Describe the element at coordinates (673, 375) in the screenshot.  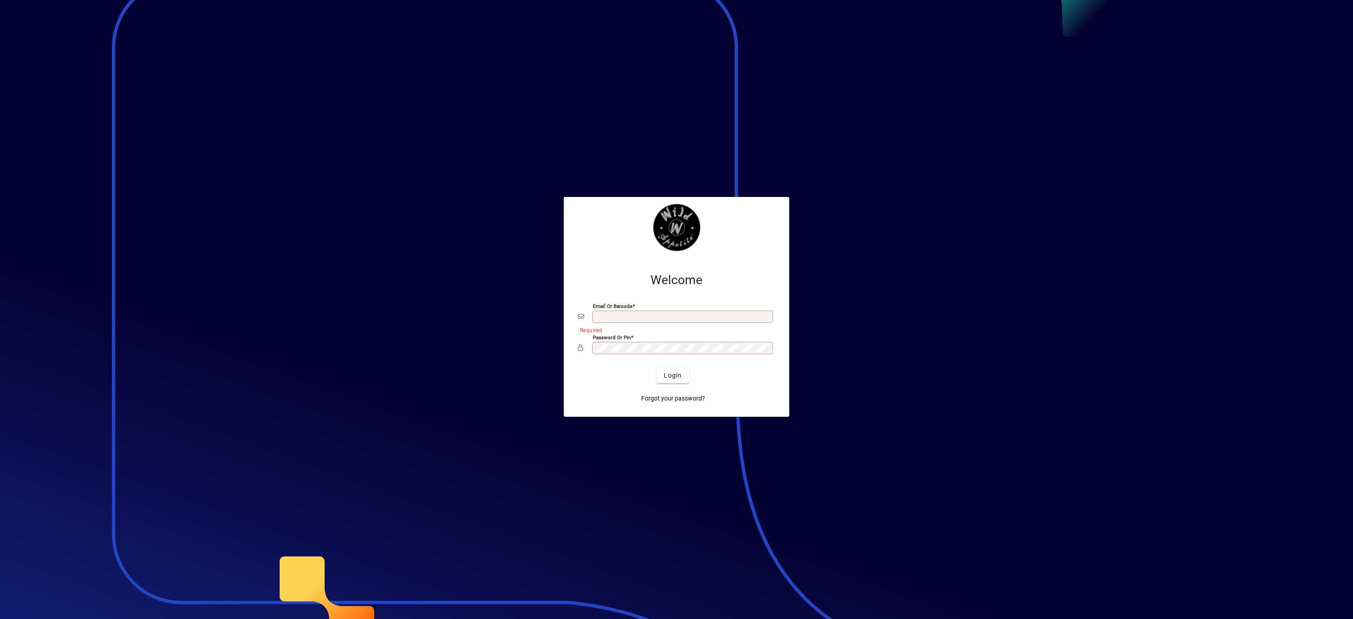
I see `button: Login` at that location.